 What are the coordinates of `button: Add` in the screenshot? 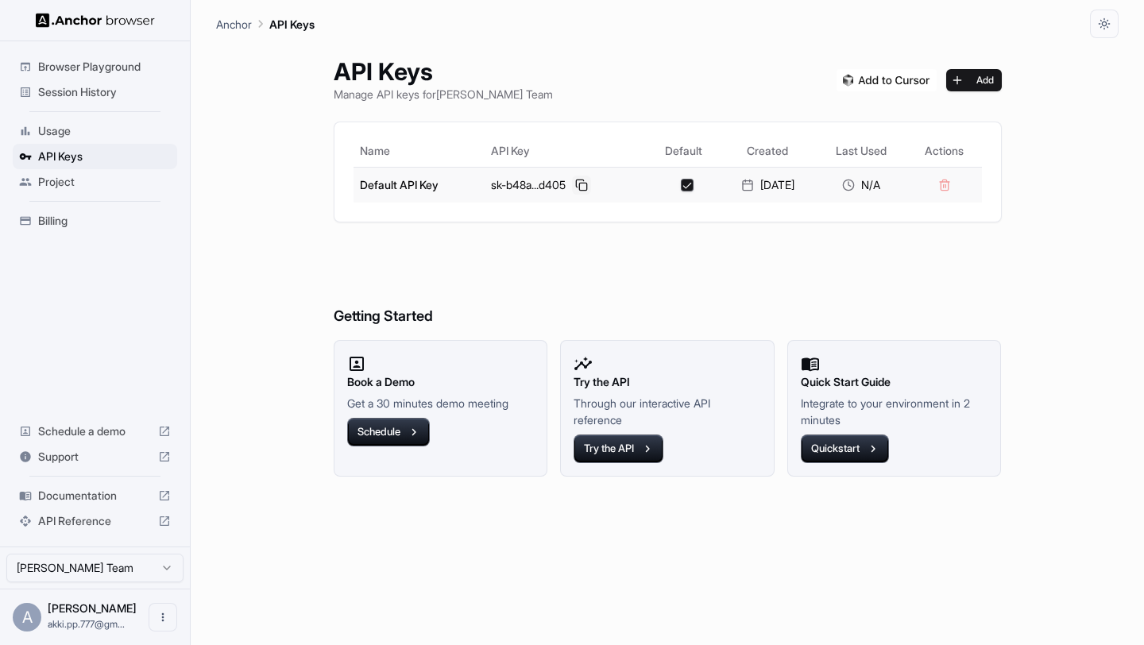 It's located at (974, 80).